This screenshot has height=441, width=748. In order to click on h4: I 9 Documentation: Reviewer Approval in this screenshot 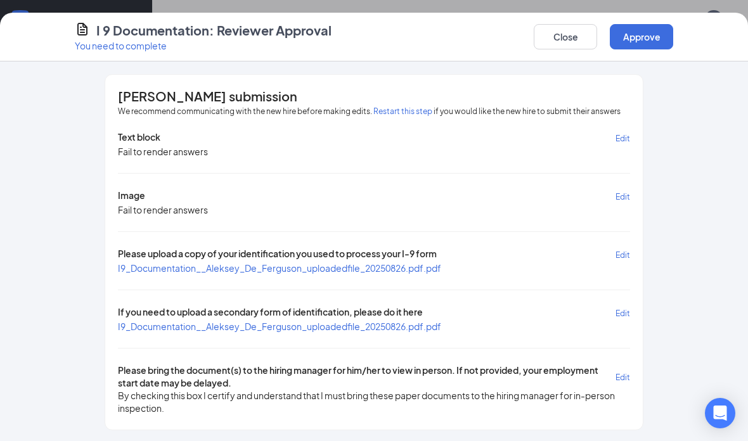, I will do `click(214, 30)`.